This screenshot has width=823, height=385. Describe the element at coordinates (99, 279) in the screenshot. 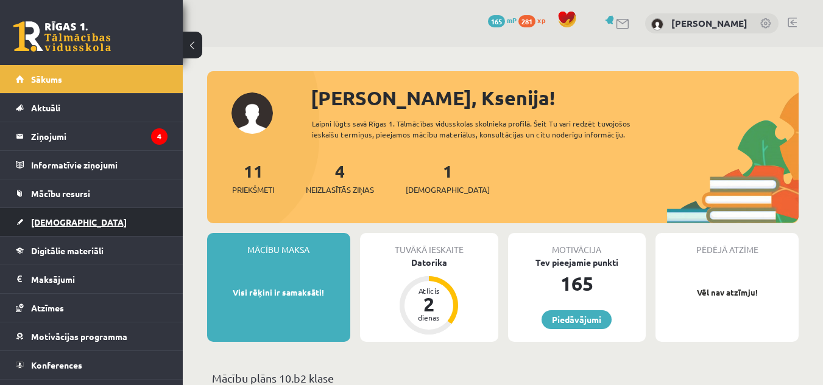

I see `legend: Maksājumi` at that location.